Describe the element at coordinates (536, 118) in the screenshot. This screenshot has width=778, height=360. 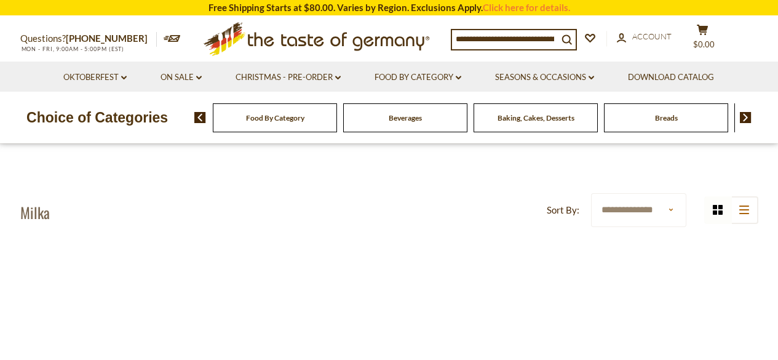
I see `span: Baking, Cakes, Desserts` at that location.